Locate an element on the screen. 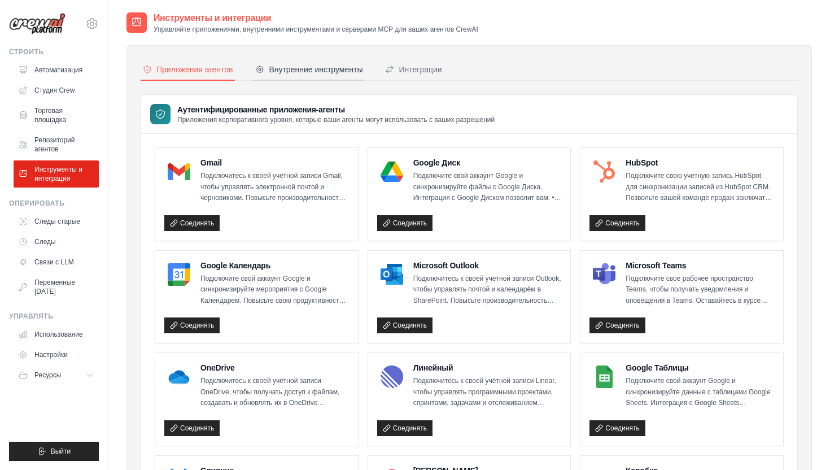  a: Репозиторий агентов is located at coordinates (56, 144).